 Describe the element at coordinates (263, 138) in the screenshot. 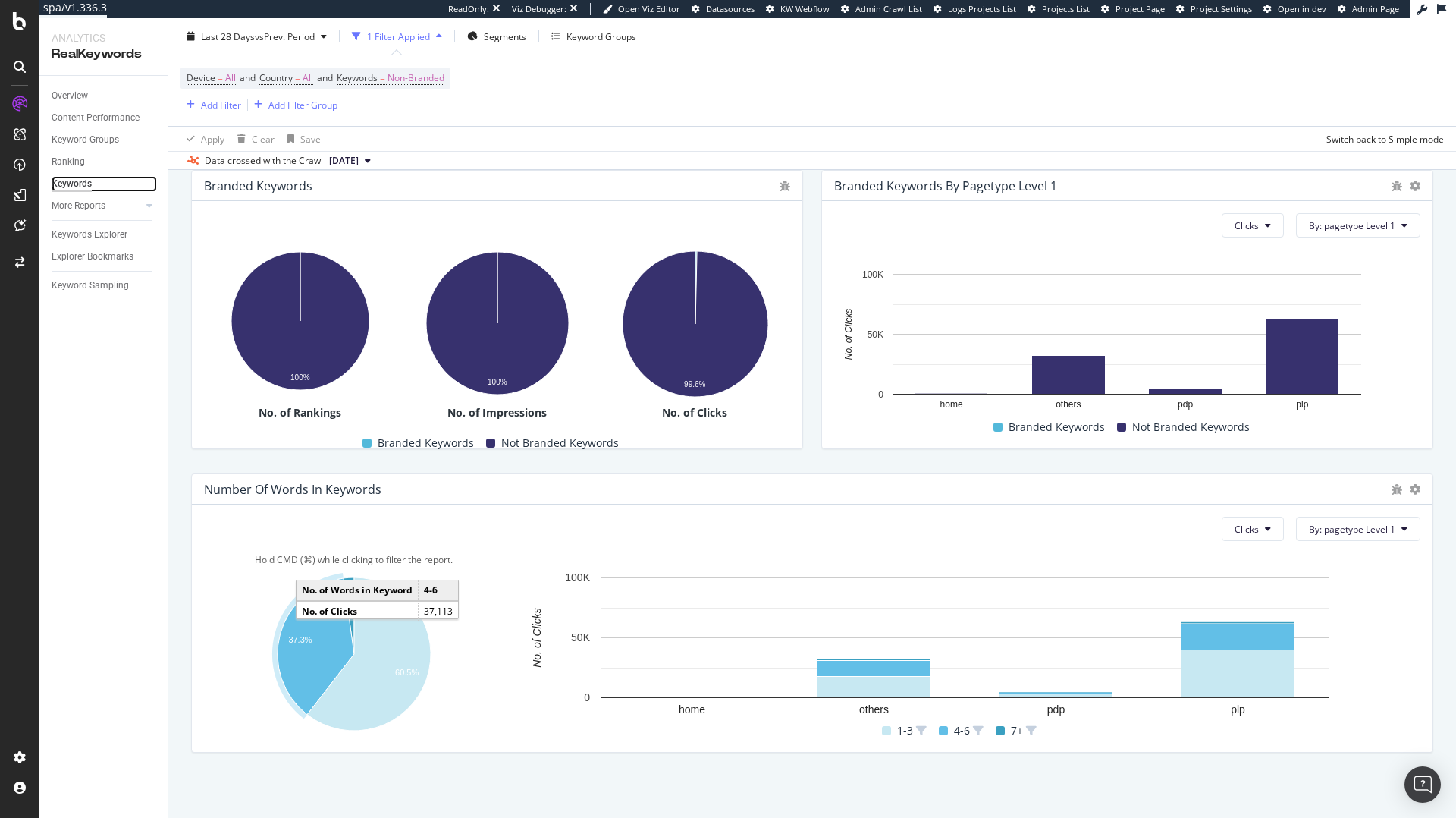

I see `div: Clear` at that location.